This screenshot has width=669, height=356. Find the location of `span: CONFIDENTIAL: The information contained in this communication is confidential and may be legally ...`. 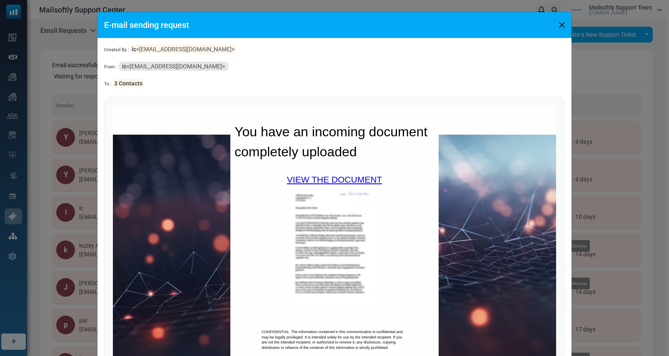

span: CONFIDENTIAL: The information contained in this communication is confidential and may be legally ... is located at coordinates (332, 339).